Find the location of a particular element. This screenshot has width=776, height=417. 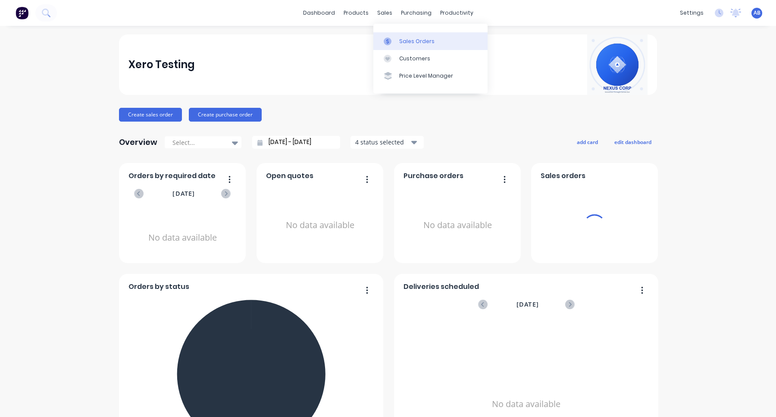

button: Create purchase order is located at coordinates (225, 115).